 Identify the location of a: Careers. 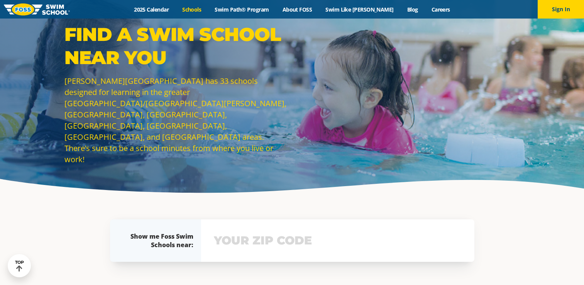
(440, 9).